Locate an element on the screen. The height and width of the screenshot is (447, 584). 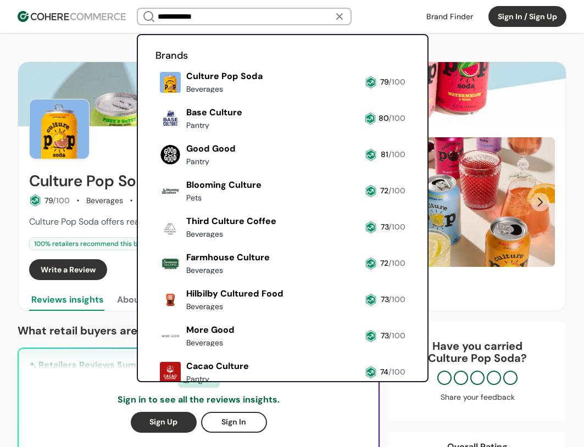
img: Slide 0 is located at coordinates (473, 202).